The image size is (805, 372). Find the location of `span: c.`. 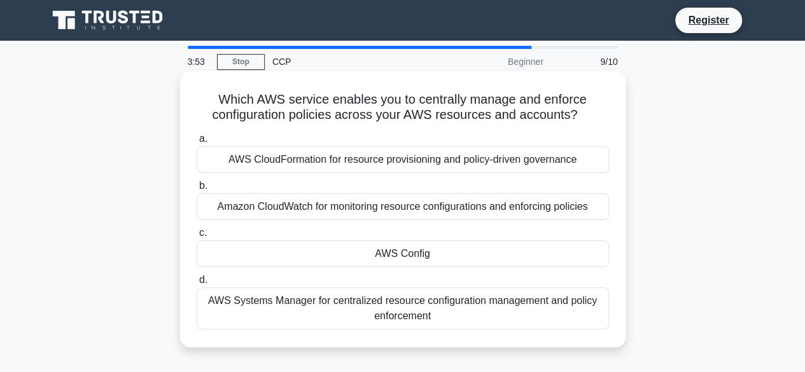

span: c. is located at coordinates (203, 232).